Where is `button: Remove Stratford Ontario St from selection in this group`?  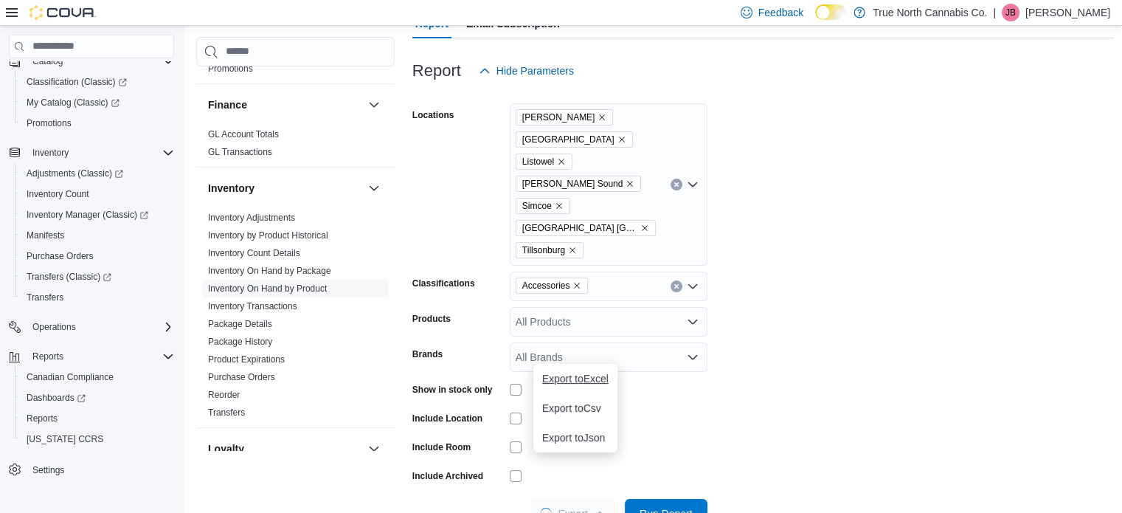 button: Remove Stratford Ontario St from selection in this group is located at coordinates (645, 228).